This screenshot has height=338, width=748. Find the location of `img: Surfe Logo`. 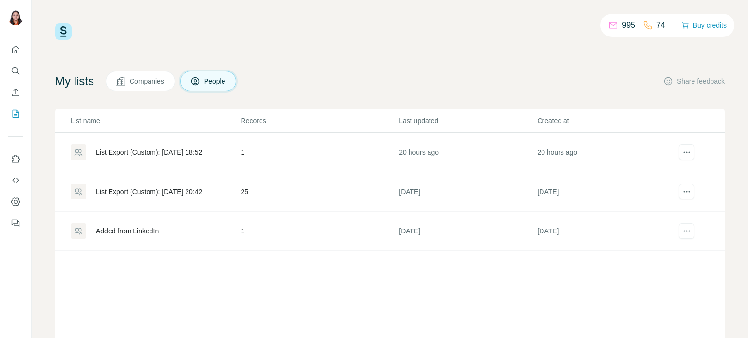

img: Surfe Logo is located at coordinates (63, 32).